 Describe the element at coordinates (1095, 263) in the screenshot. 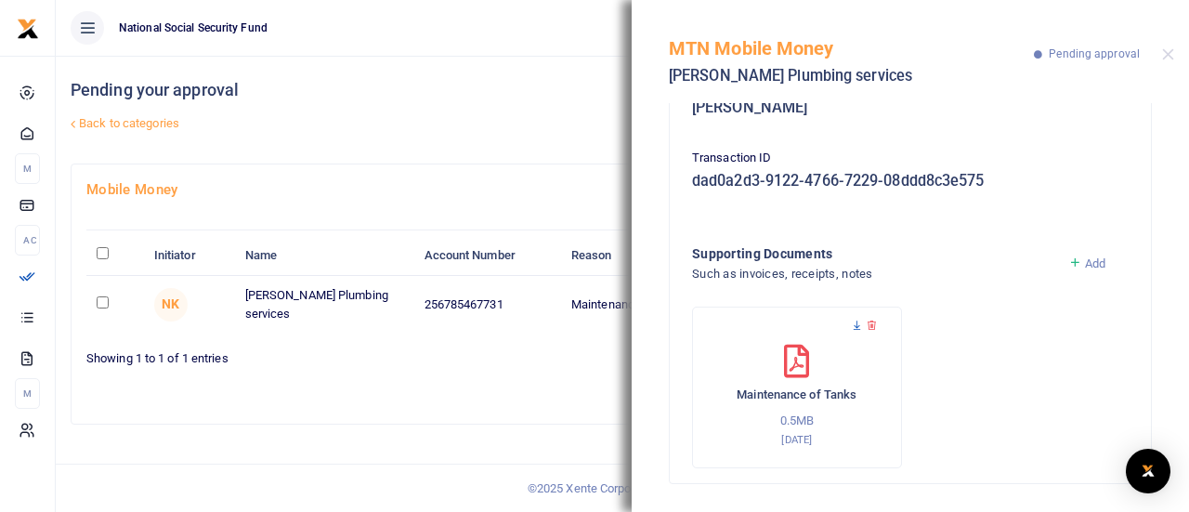

I see `span: Add` at that location.